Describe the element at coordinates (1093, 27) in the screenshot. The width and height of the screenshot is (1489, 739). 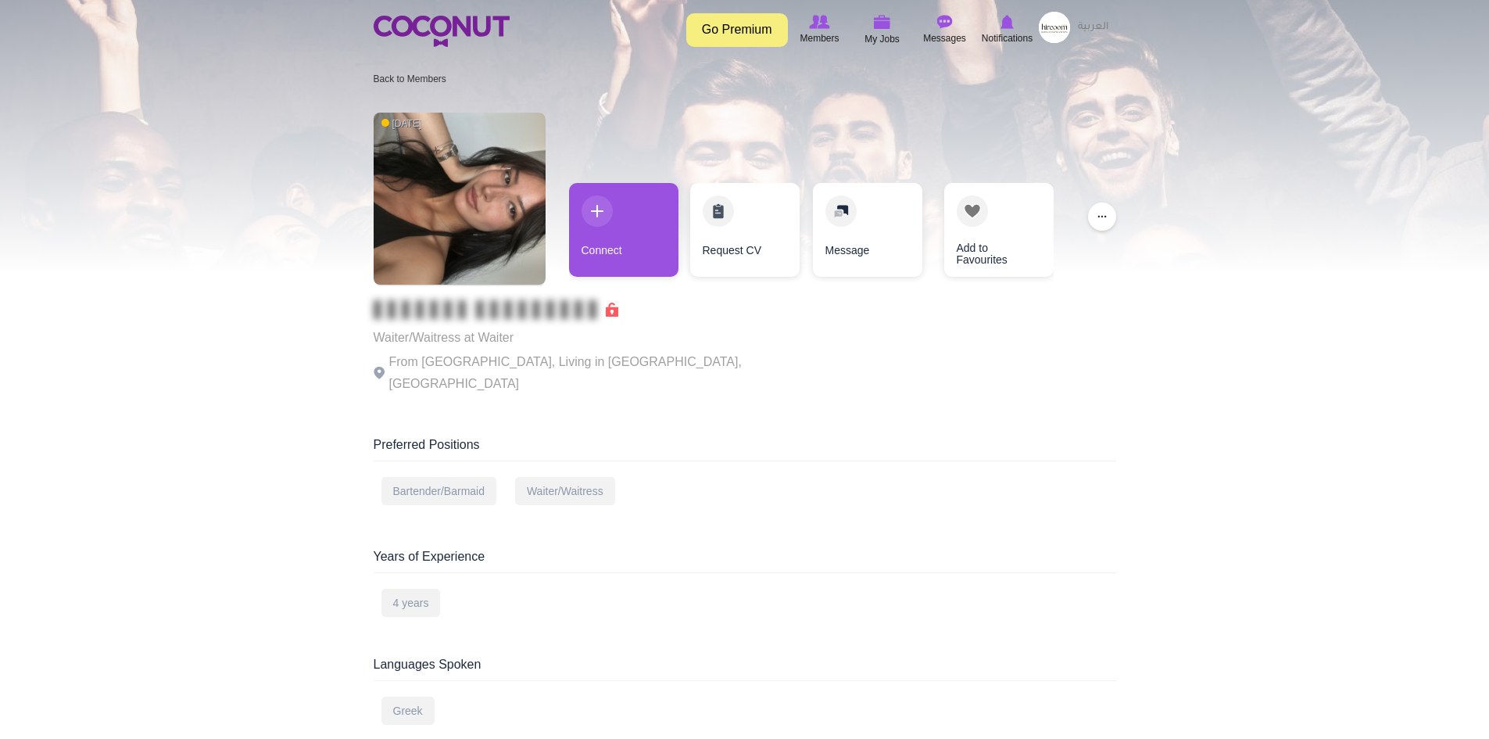
I see `a: العربية` at that location.